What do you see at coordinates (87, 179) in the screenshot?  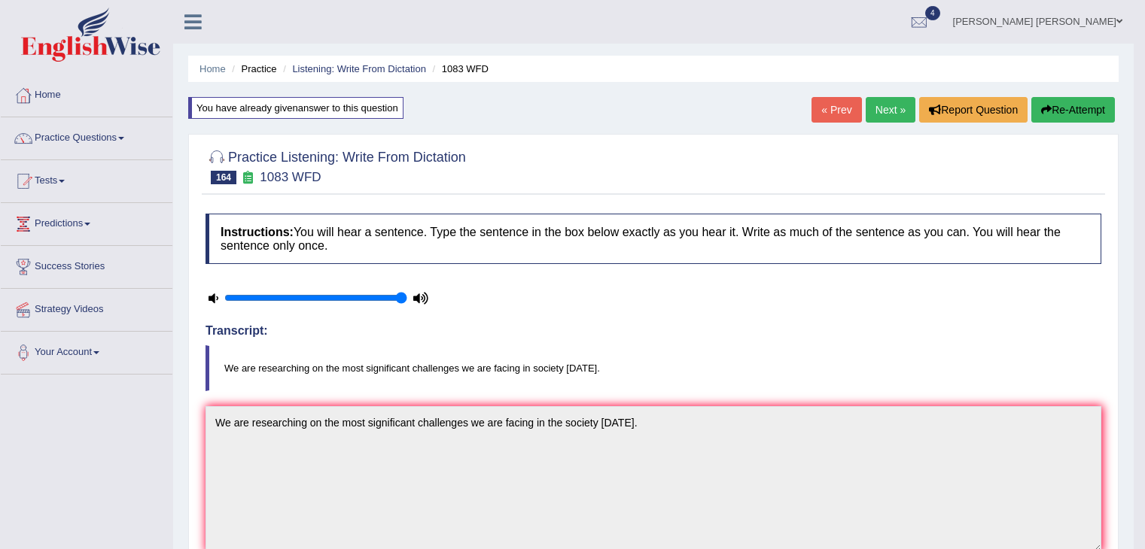 I see `a: Tests` at bounding box center [87, 179].